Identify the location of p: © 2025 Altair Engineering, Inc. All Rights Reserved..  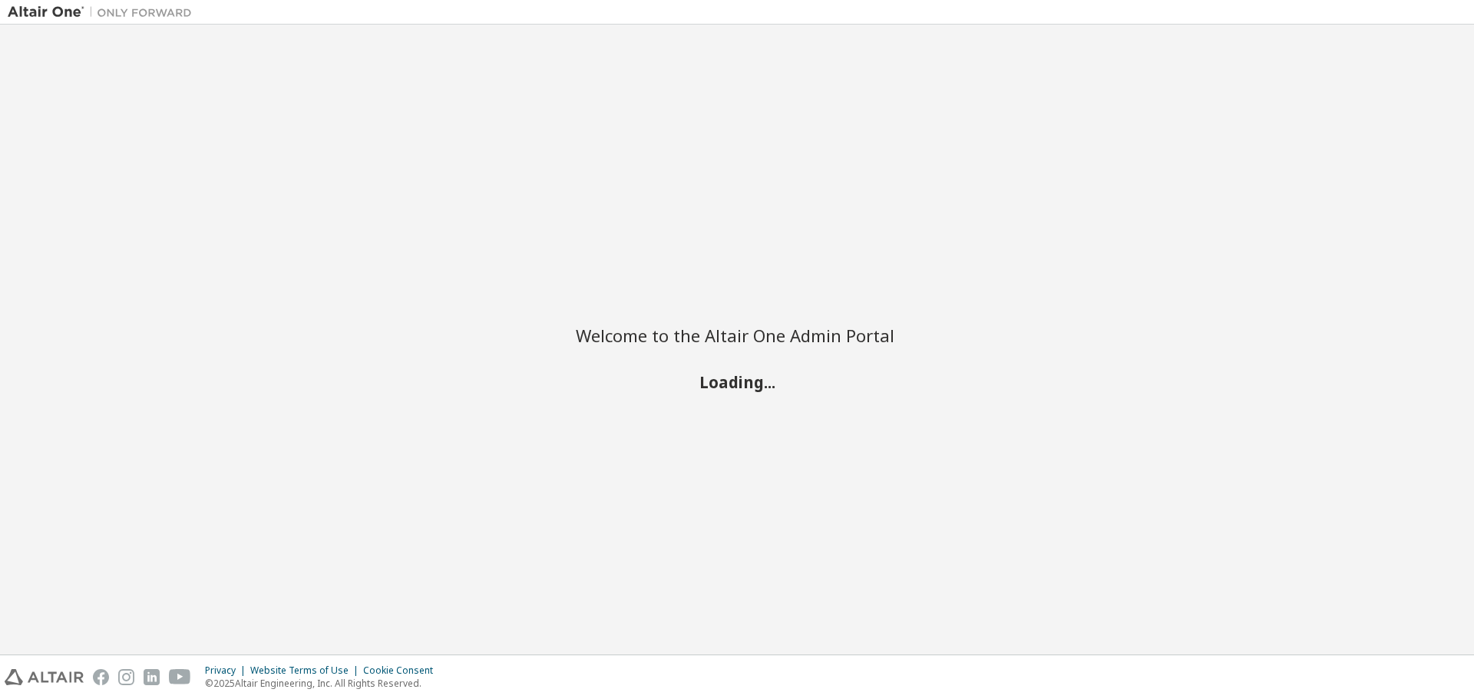
(323, 683).